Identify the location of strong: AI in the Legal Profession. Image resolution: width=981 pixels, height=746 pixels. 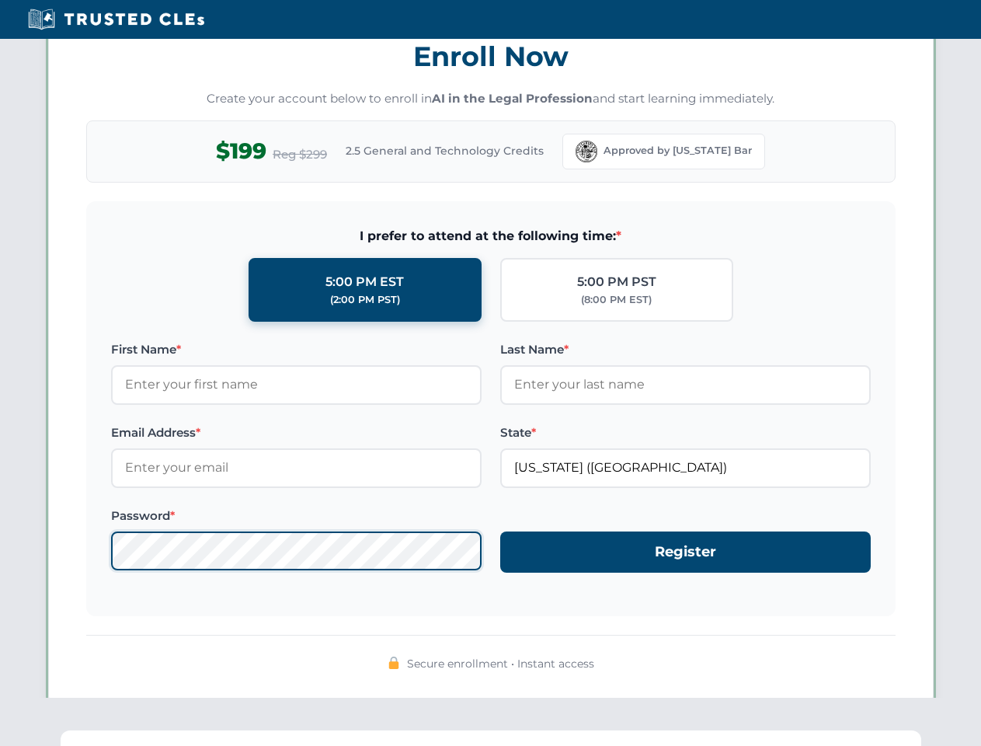
(512, 98).